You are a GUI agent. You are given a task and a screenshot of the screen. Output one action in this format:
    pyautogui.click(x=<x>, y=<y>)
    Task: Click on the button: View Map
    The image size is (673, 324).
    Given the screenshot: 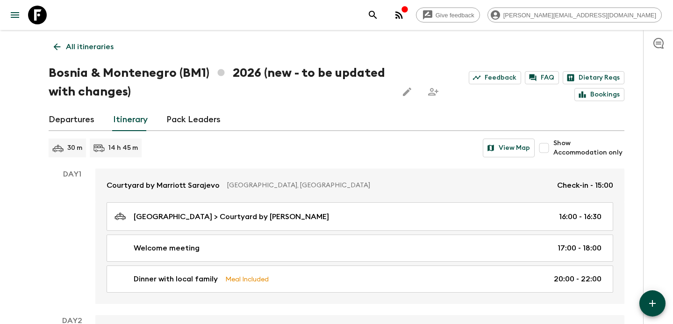 What is the action you would take?
    pyautogui.click(x=509, y=148)
    